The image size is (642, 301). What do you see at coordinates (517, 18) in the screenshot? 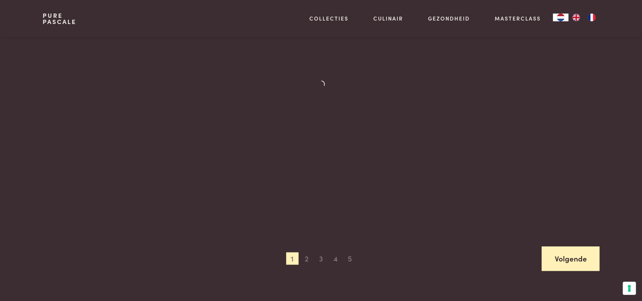
I see `a: Masterclass` at bounding box center [517, 18].